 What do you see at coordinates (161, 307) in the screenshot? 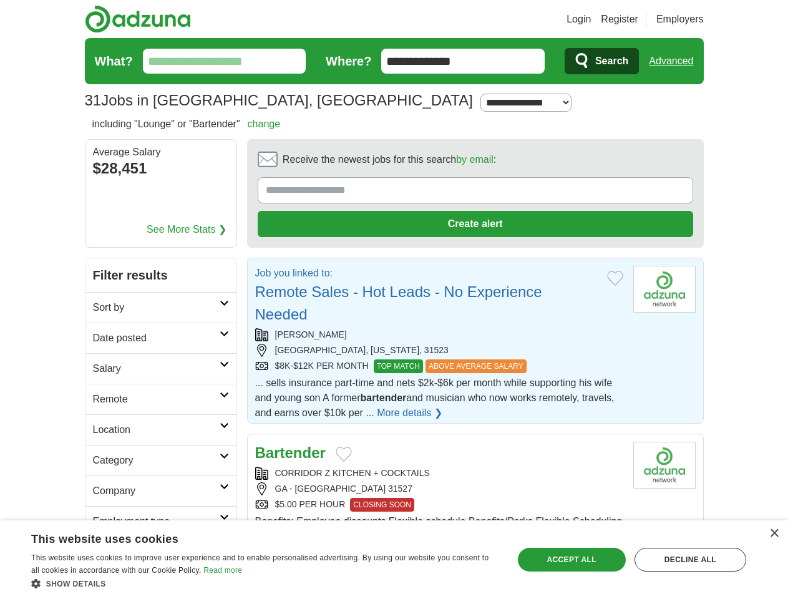
I see `a: Sort by` at bounding box center [161, 307].